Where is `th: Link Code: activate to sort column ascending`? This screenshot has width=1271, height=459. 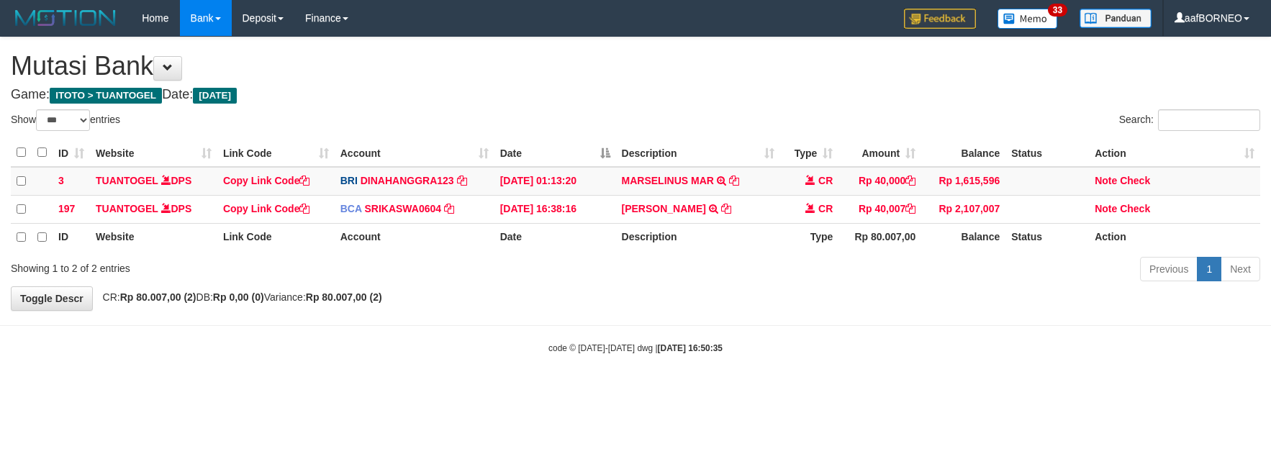
th: Link Code: activate to sort column ascending is located at coordinates (276, 153).